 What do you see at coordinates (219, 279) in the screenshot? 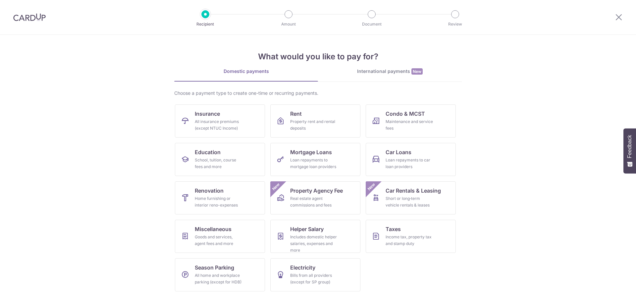
I see `div: All home and workplace parking (except for HDB)` at bounding box center [219, 279].